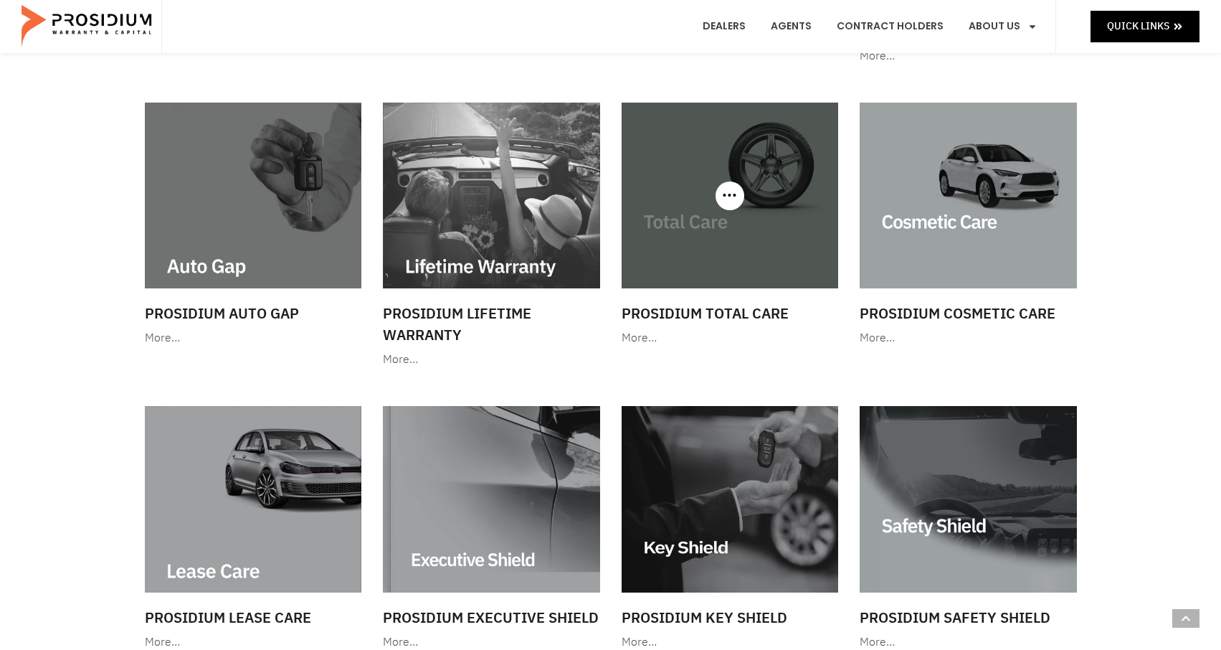 The width and height of the screenshot is (1221, 650). What do you see at coordinates (491, 236) in the screenshot?
I see `a: Prosidium Lifetime Warranty More…` at bounding box center [491, 236].